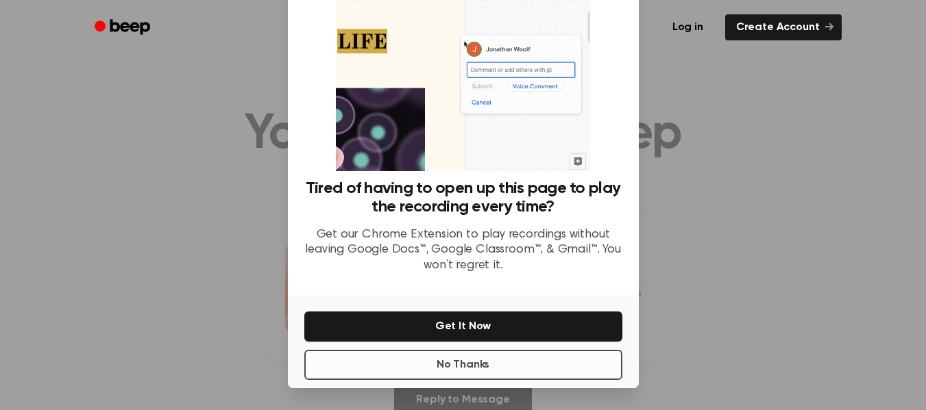  Describe the element at coordinates (123, 27) in the screenshot. I see `a: Beep` at that location.